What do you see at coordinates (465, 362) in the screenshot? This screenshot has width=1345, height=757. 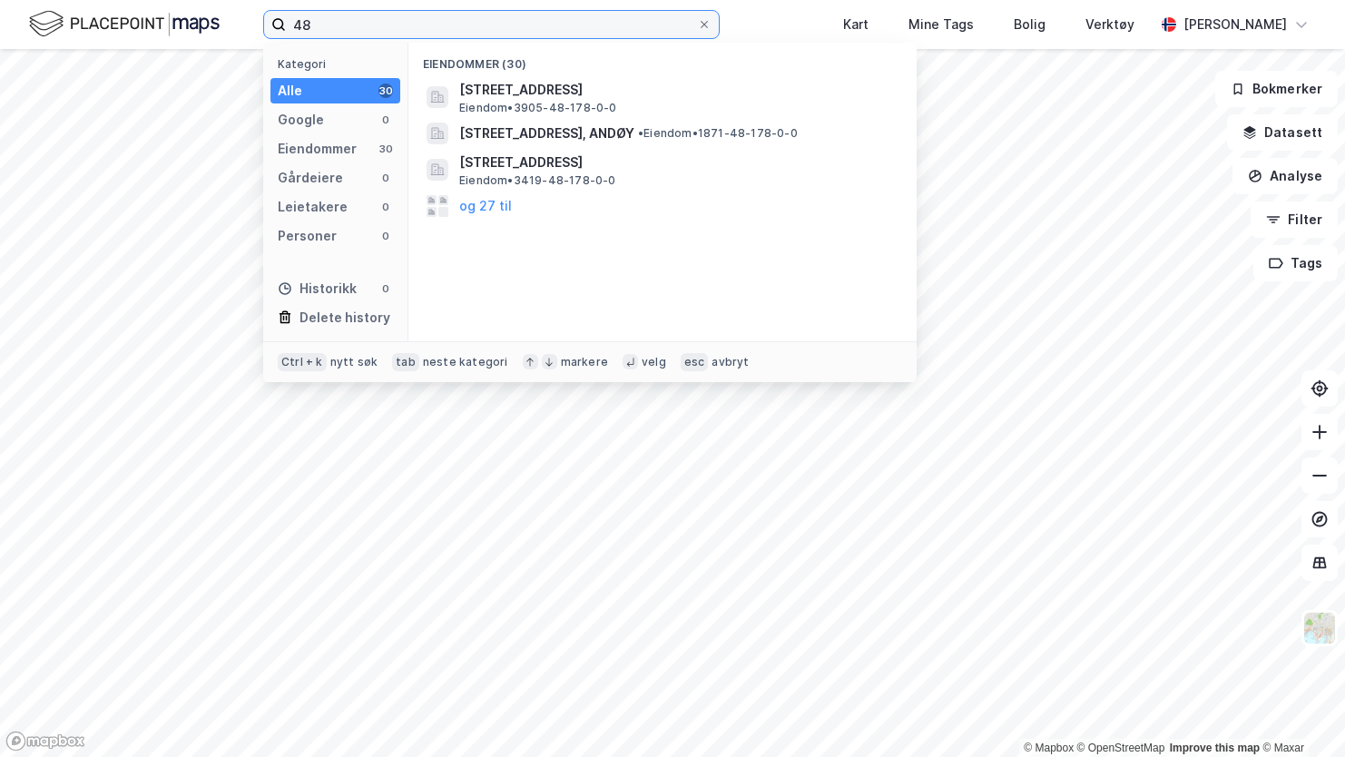 I see `div: neste kategori` at bounding box center [465, 362].